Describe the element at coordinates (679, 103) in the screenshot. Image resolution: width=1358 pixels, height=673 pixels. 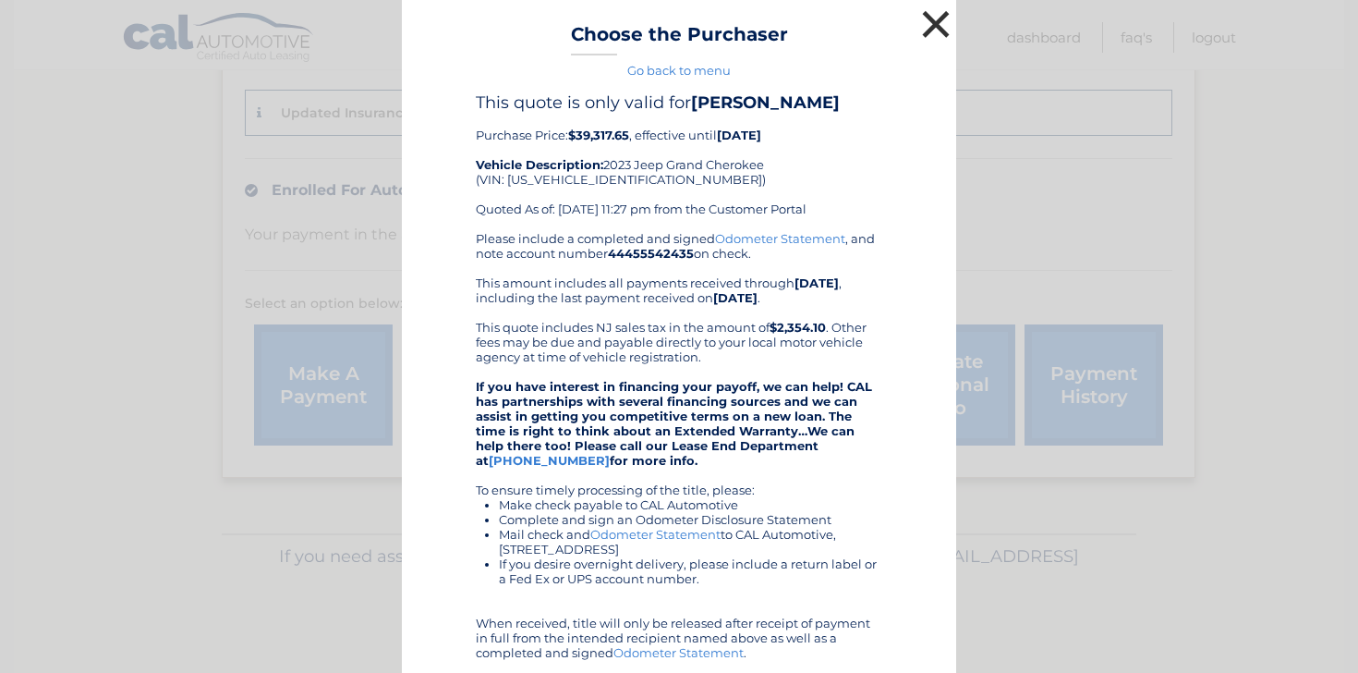
I see `h4: This quote is only valid for` at that location.